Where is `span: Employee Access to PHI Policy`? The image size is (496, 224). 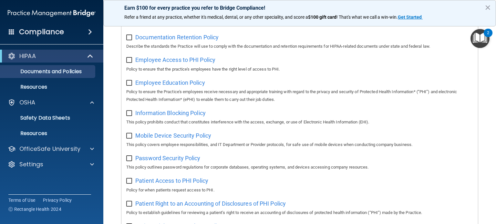 span: Employee Access to PHI Policy is located at coordinates (175, 60).